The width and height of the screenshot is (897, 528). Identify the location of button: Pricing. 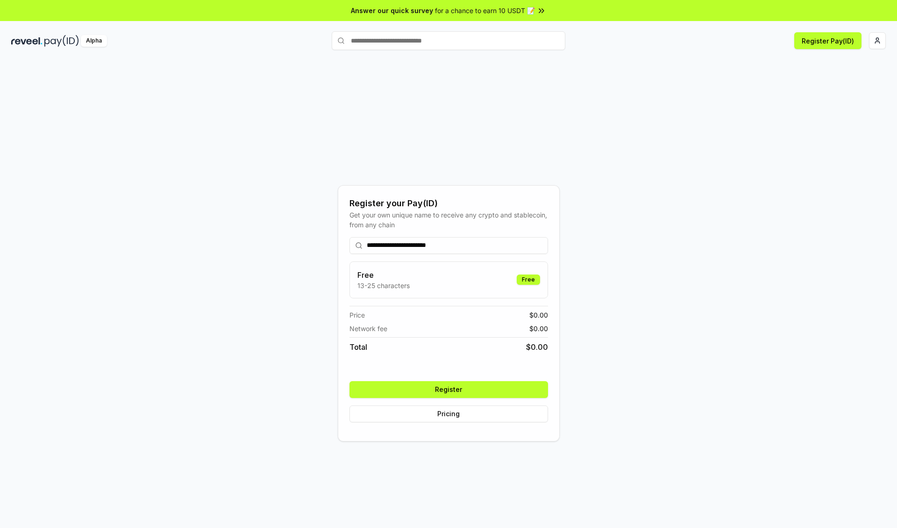
(449, 414).